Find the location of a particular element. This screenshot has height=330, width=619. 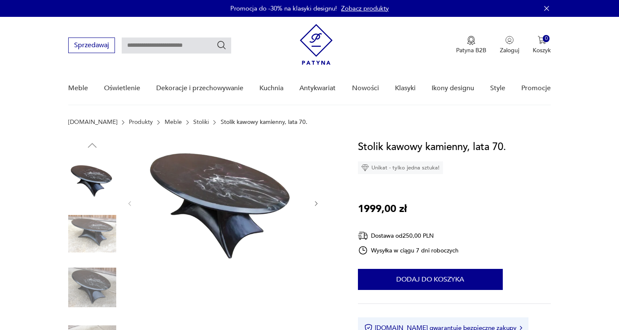

a: Kuchnia is located at coordinates (271, 88).